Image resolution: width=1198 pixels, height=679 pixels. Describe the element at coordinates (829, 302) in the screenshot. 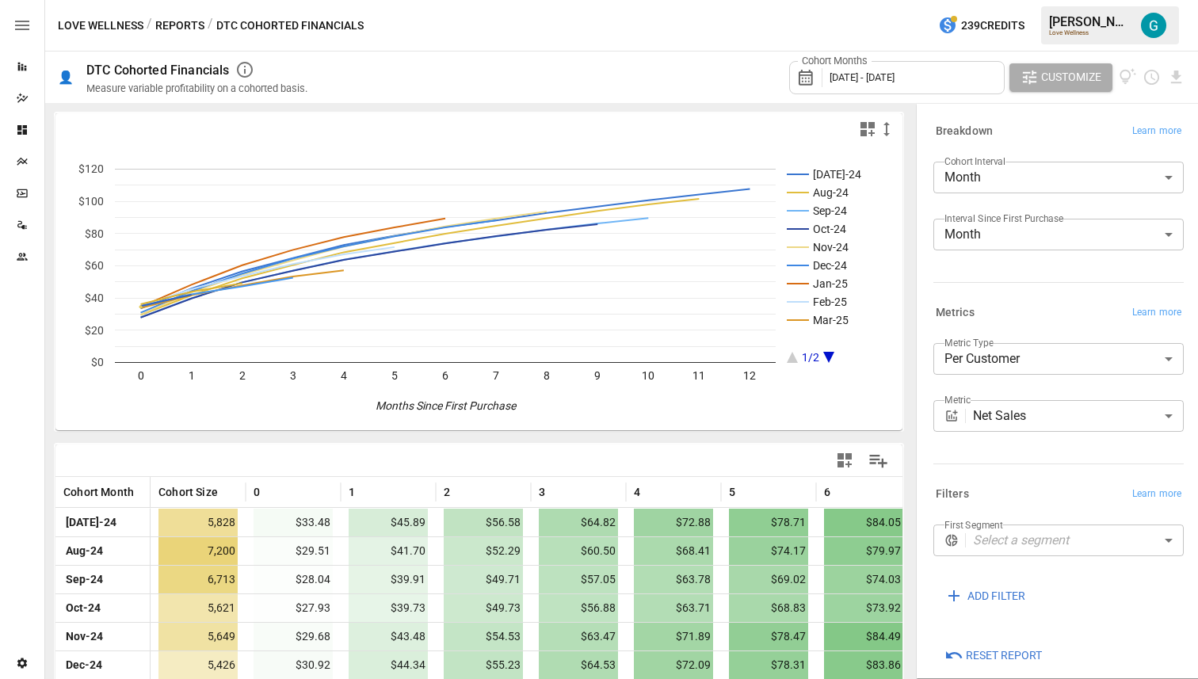

I see `text: Feb-25` at that location.